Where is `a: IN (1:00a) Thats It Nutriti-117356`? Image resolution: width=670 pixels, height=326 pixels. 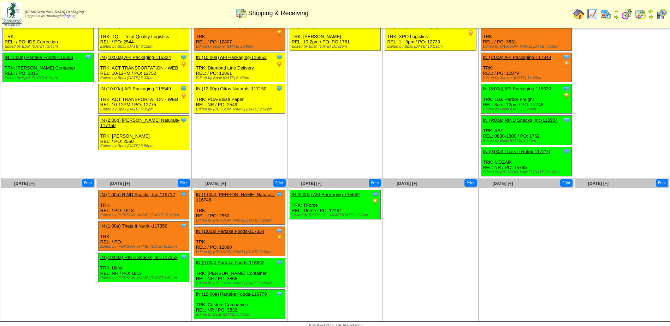
a: IN (1:00a) Thats It Nutriti-117356 is located at coordinates (134, 226).